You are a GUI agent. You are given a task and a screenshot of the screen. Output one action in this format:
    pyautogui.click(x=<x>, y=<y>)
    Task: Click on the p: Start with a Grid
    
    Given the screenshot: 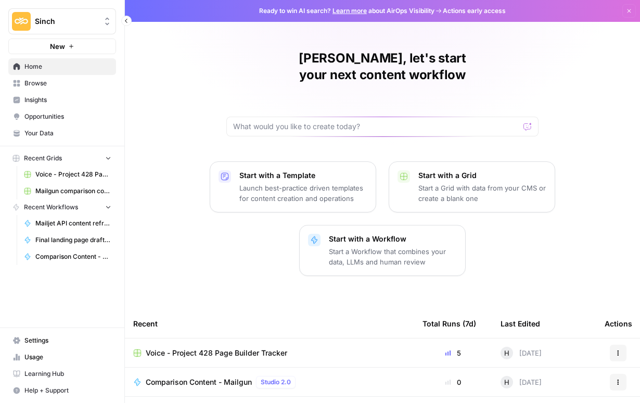 What is the action you would take?
    pyautogui.click(x=483, y=175)
    